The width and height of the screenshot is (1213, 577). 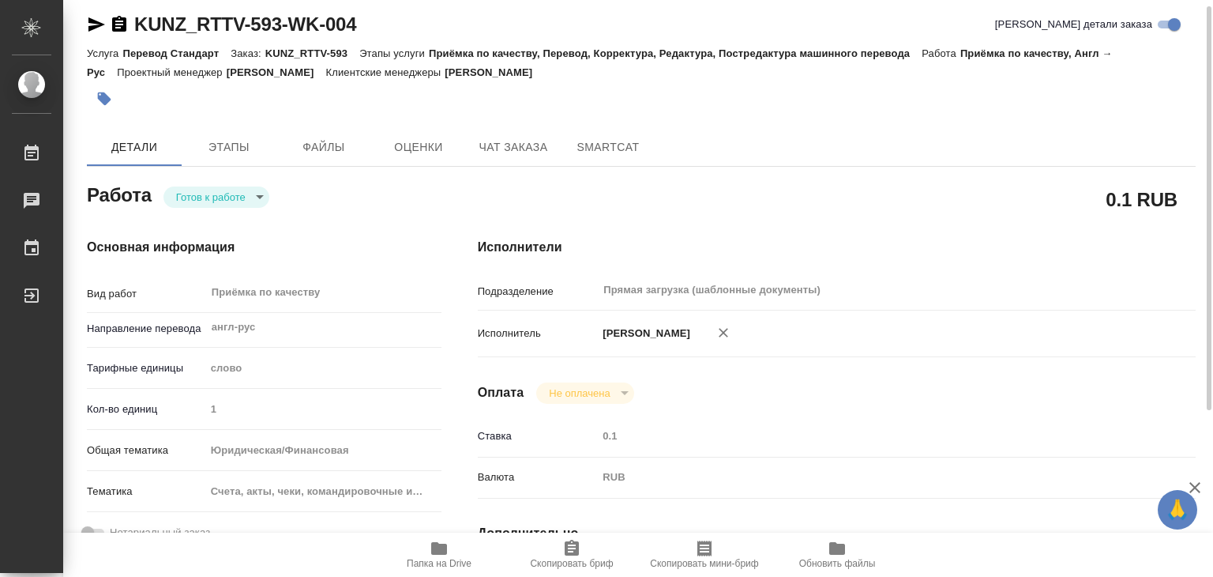 What do you see at coordinates (229, 147) in the screenshot?
I see `span: Этапы` at bounding box center [229, 147].